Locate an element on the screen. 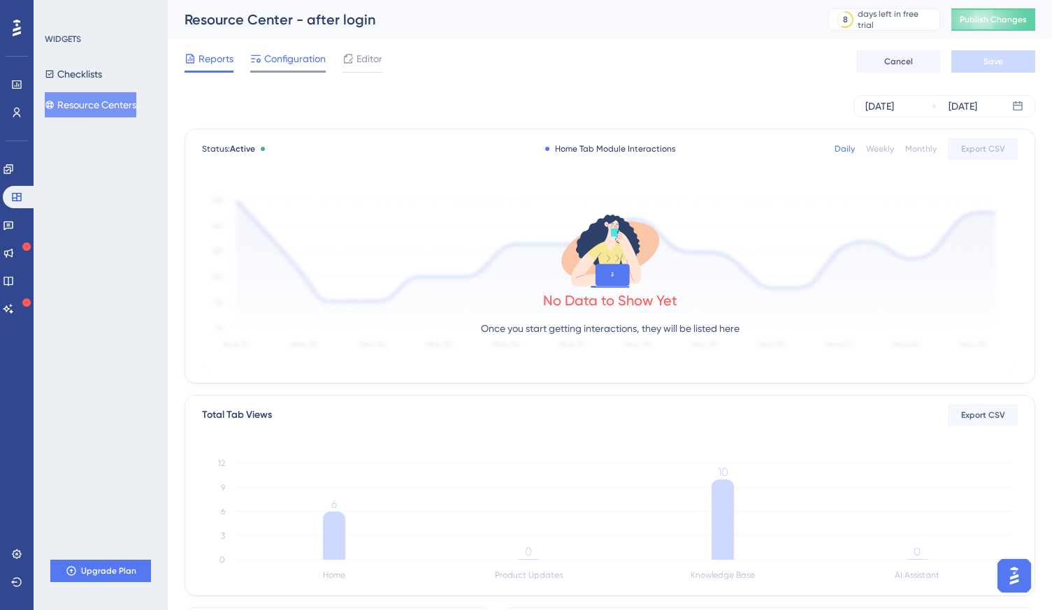  tspan: Knowledge Base is located at coordinates (723, 575).